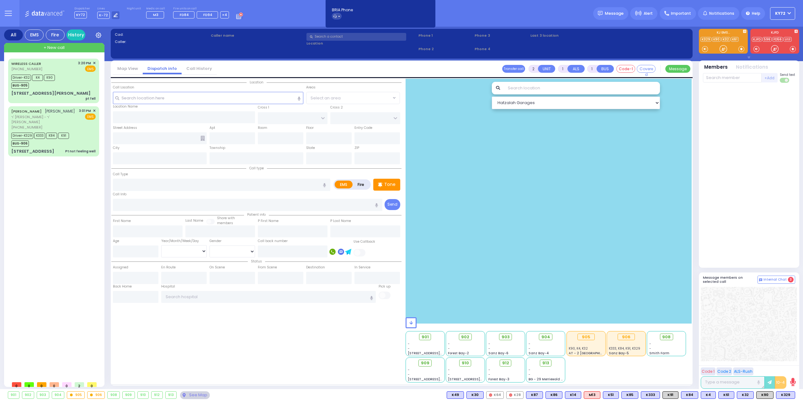 This screenshot has width=803, height=401. What do you see at coordinates (499, 353) in the screenshot?
I see `span: Sanz Bay-6` at bounding box center [499, 353].